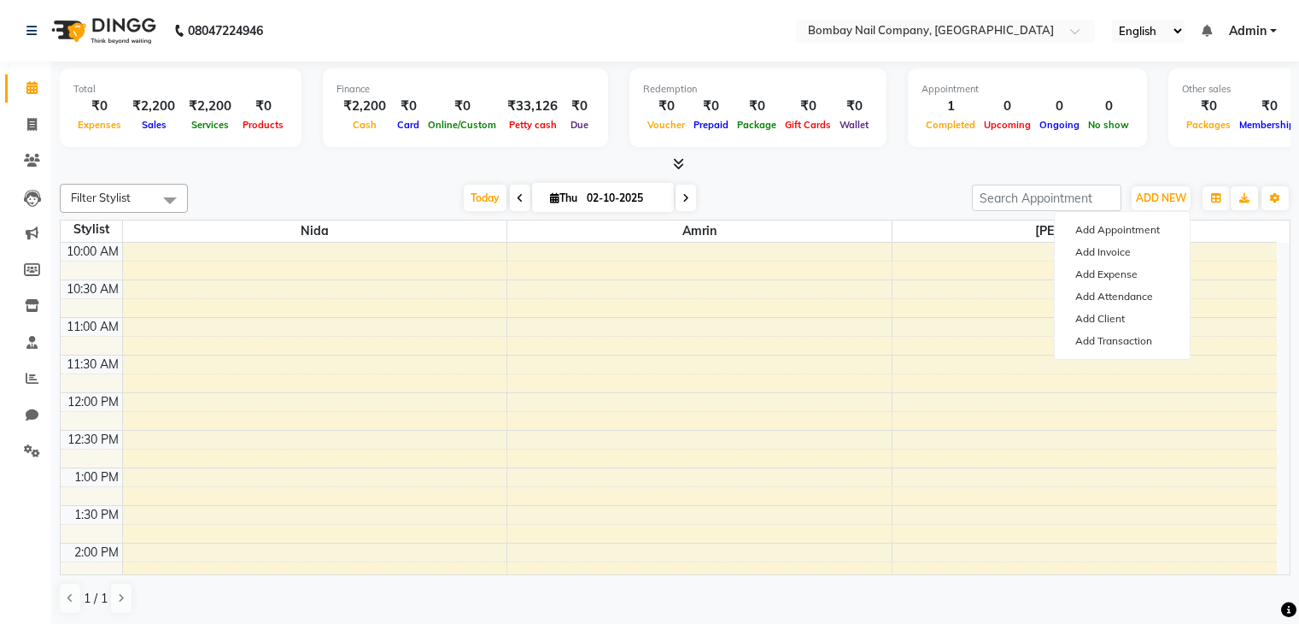 The height and width of the screenshot is (624, 1299). Describe the element at coordinates (154, 125) in the screenshot. I see `span: Sales` at that location.